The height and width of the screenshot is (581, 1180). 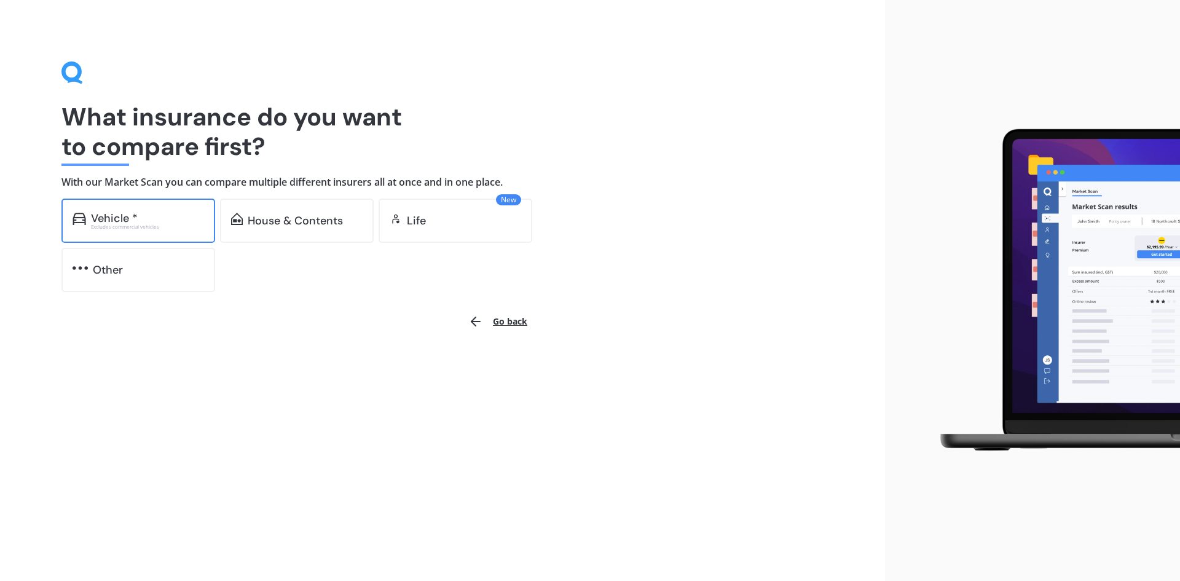 What do you see at coordinates (396, 219) in the screenshot?
I see `img: life.f720d6a2d7cdcd3ad642.svg` at bounding box center [396, 219].